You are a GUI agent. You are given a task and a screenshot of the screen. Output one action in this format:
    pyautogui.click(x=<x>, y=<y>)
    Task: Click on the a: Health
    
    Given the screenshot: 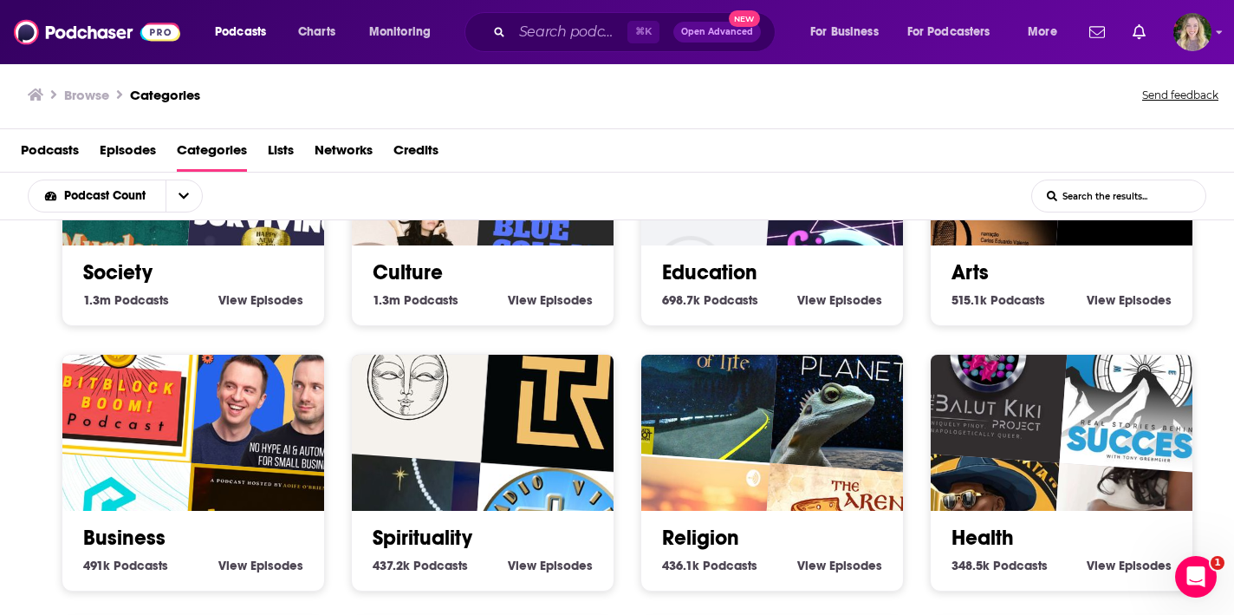 What is the action you would take?
    pyautogui.click(x=983, y=537)
    